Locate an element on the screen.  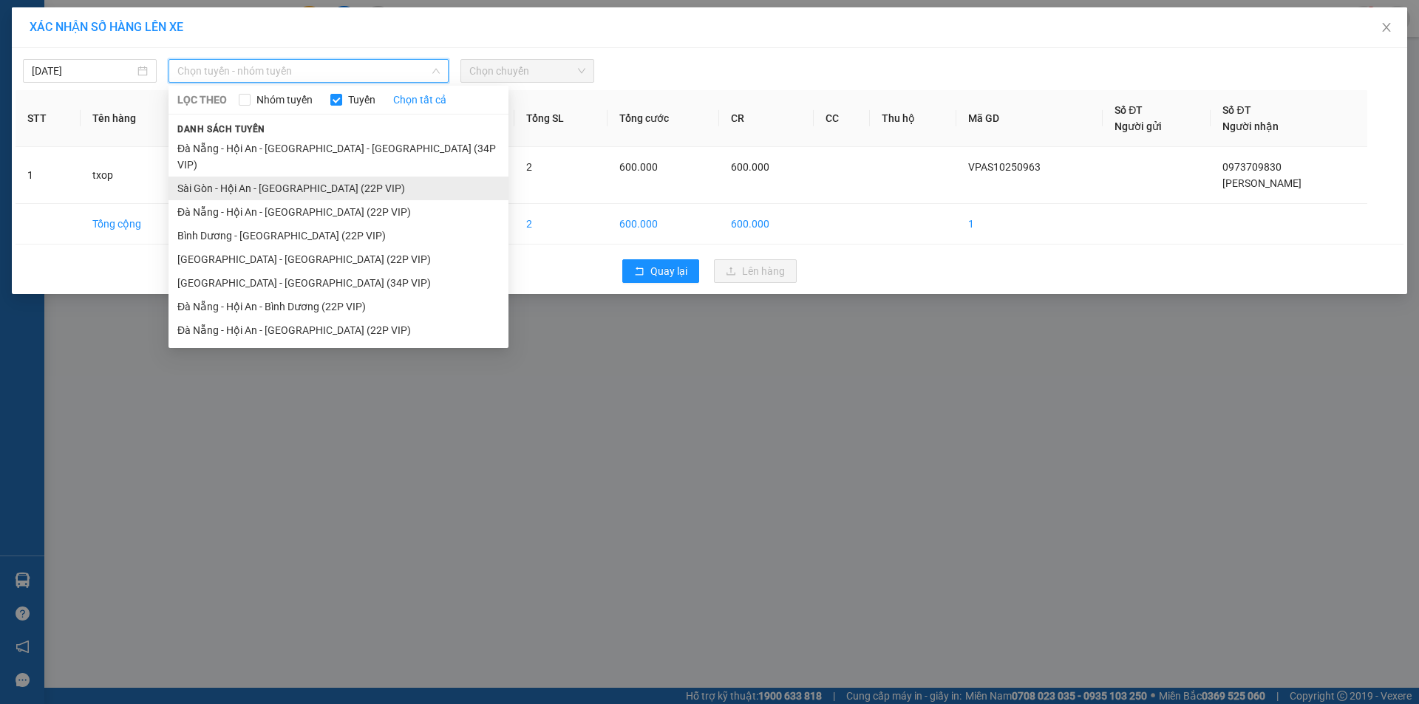
th: Tổng SL is located at coordinates (561, 118).